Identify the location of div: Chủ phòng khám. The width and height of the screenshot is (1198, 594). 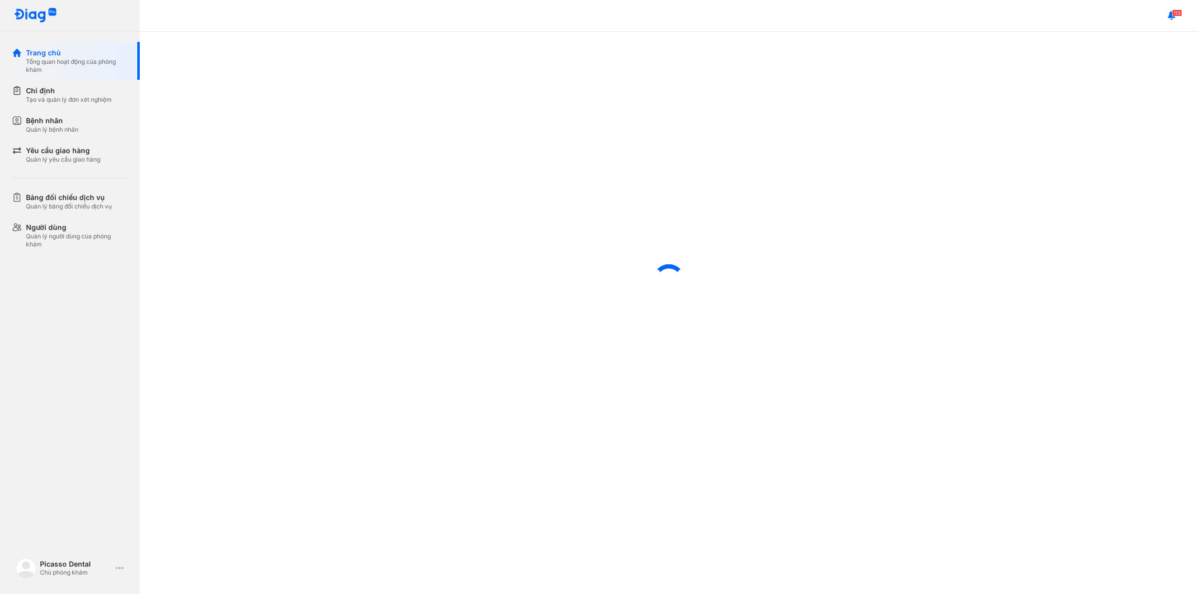
(76, 573).